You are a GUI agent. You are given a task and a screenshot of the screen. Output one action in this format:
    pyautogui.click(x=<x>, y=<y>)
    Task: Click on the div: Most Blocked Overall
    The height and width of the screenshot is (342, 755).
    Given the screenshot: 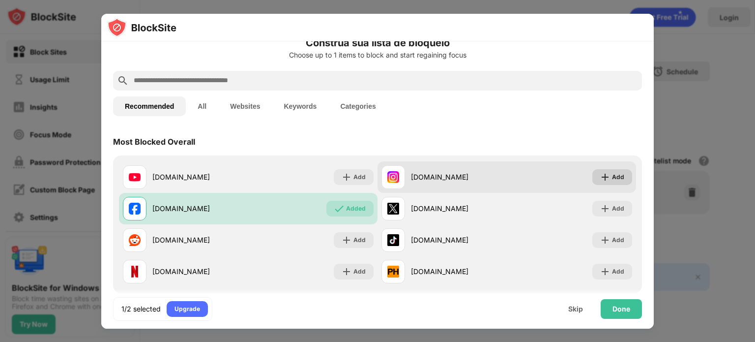 What is the action you would take?
    pyautogui.click(x=154, y=142)
    